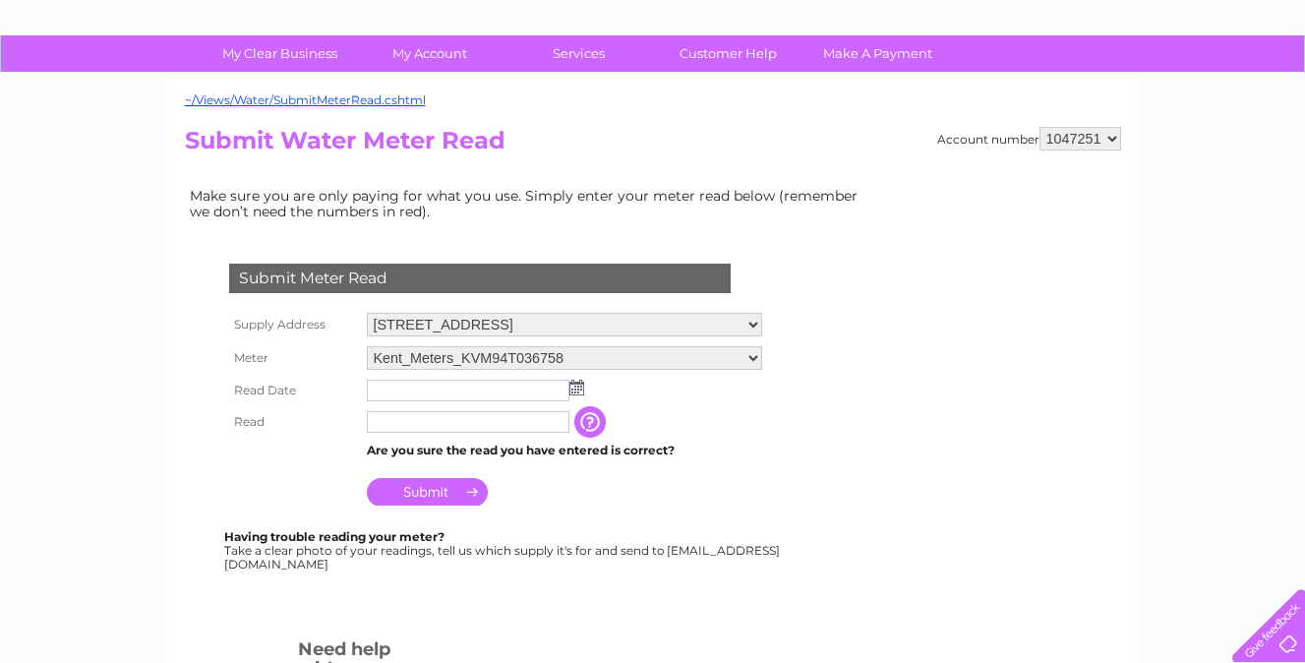  I want to click on a: Make A Payment, so click(877, 53).